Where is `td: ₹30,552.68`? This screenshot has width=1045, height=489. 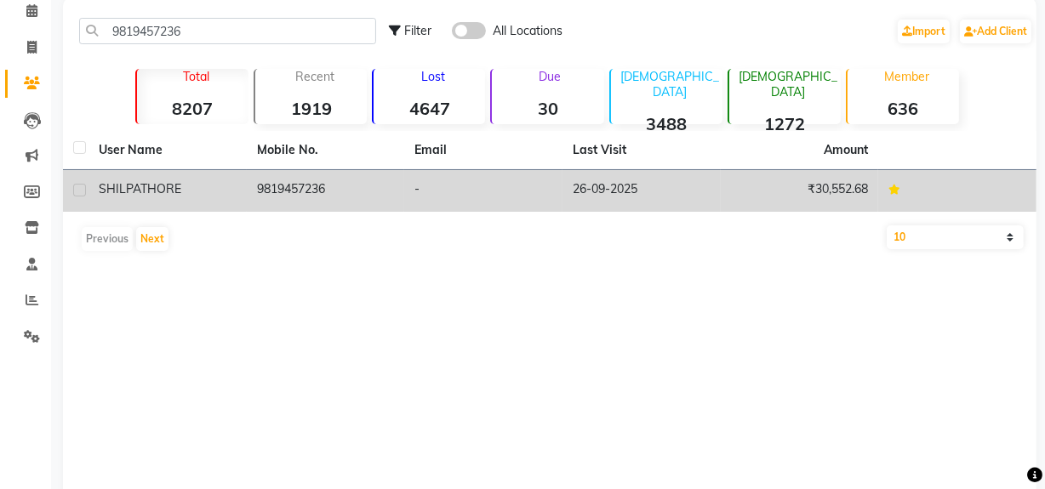 td: ₹30,552.68 is located at coordinates (800, 191).